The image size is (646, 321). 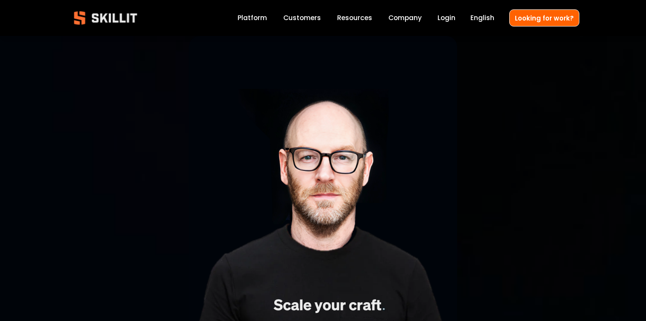 What do you see at coordinates (252, 18) in the screenshot?
I see `a: Platform` at bounding box center [252, 18].